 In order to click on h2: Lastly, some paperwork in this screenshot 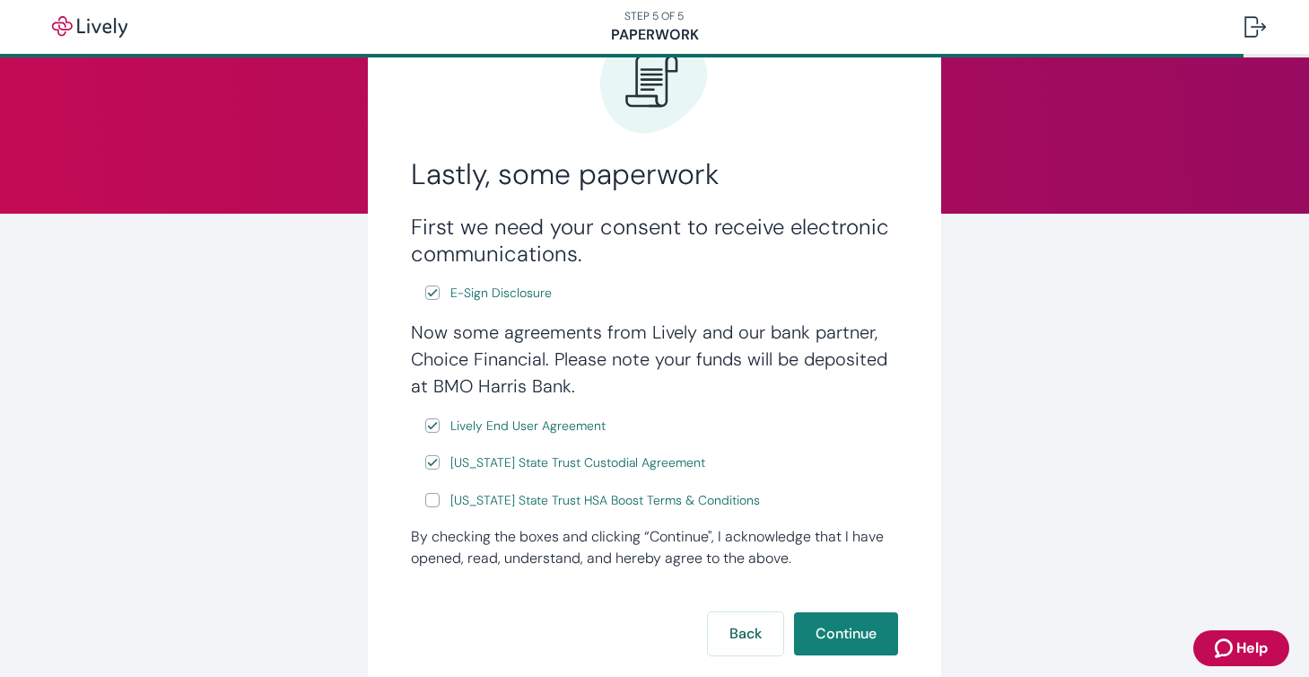, I will do `click(655, 174)`.